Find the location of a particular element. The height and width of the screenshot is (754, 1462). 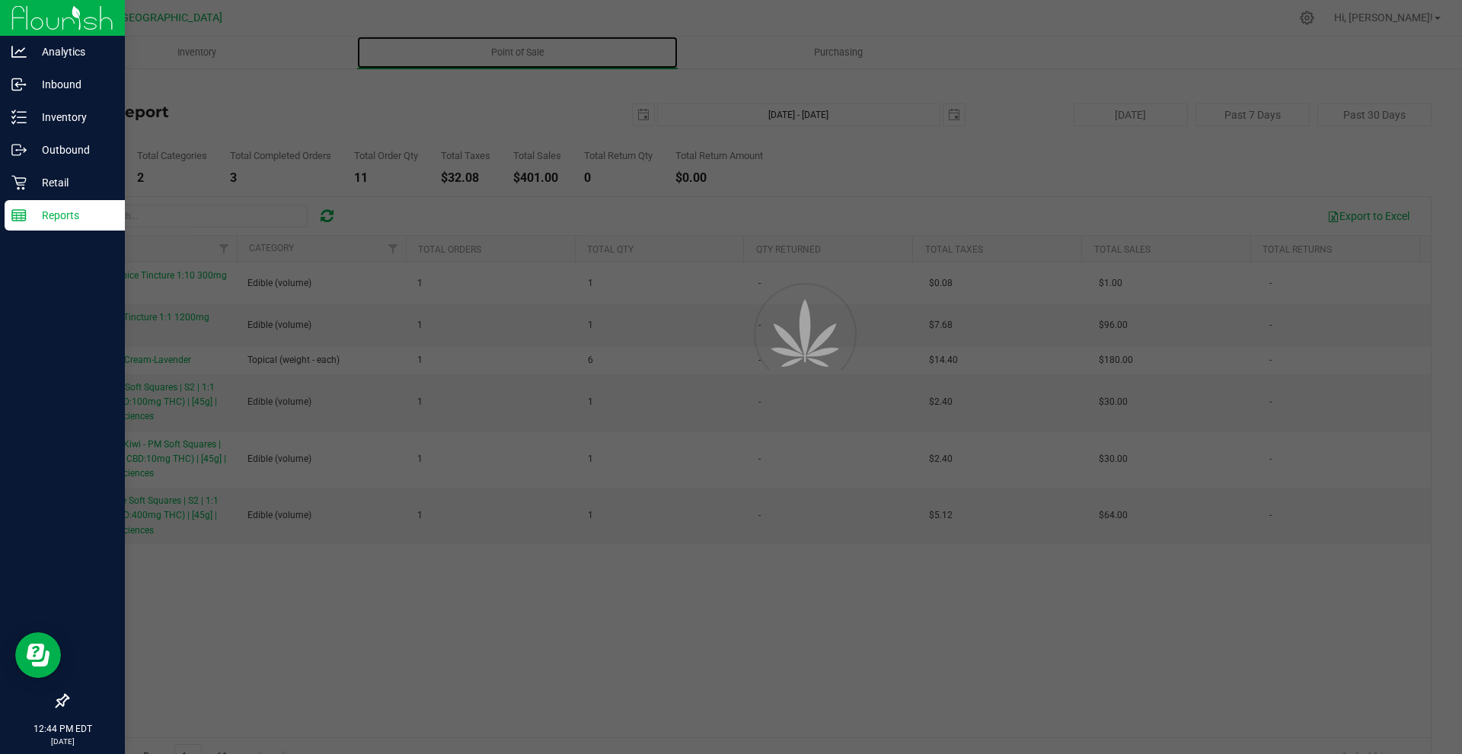

p: Outbound is located at coordinates (72, 150).